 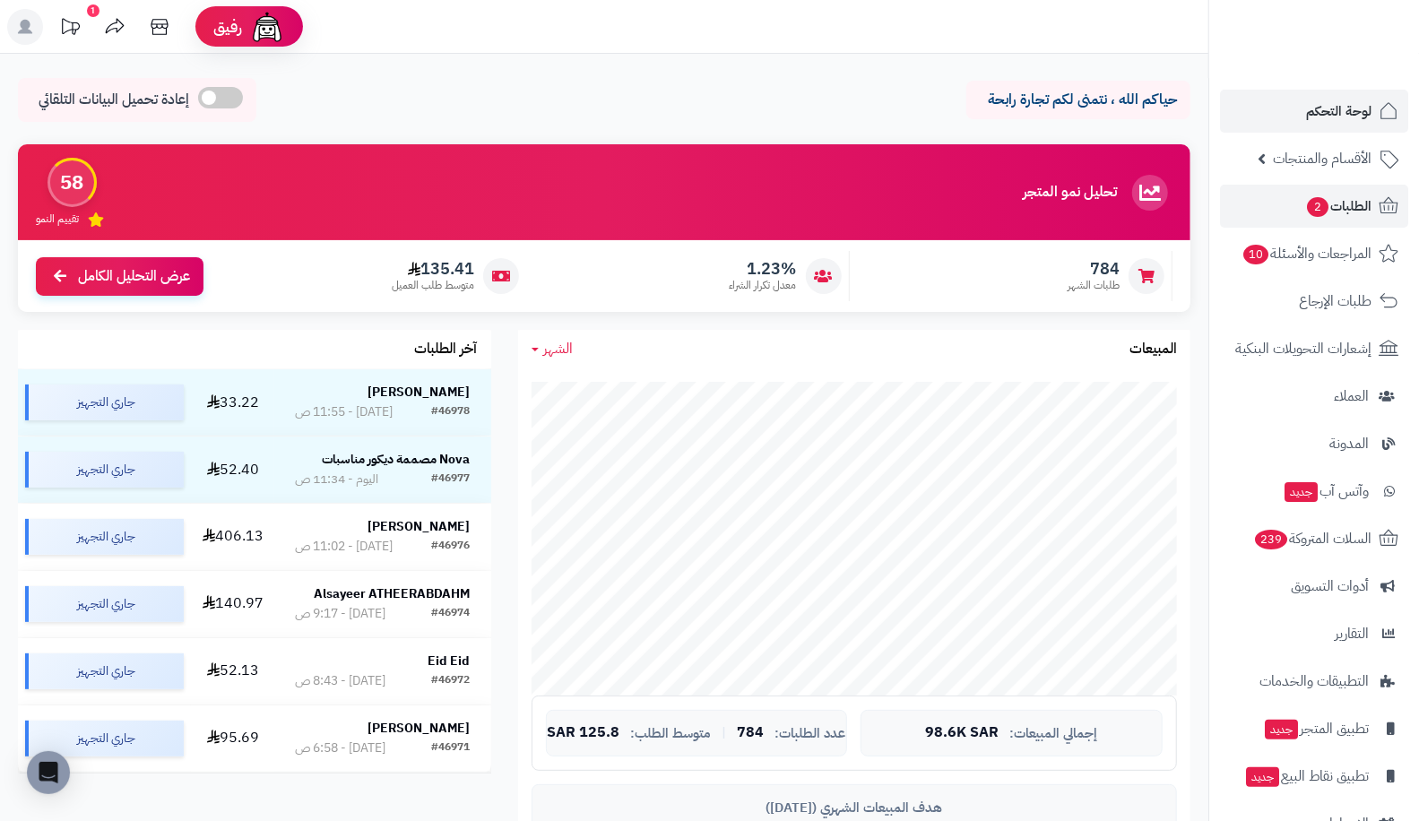 What do you see at coordinates (1314, 539) in the screenshot?
I see `a: السلات المتروكة239` at bounding box center [1314, 539].